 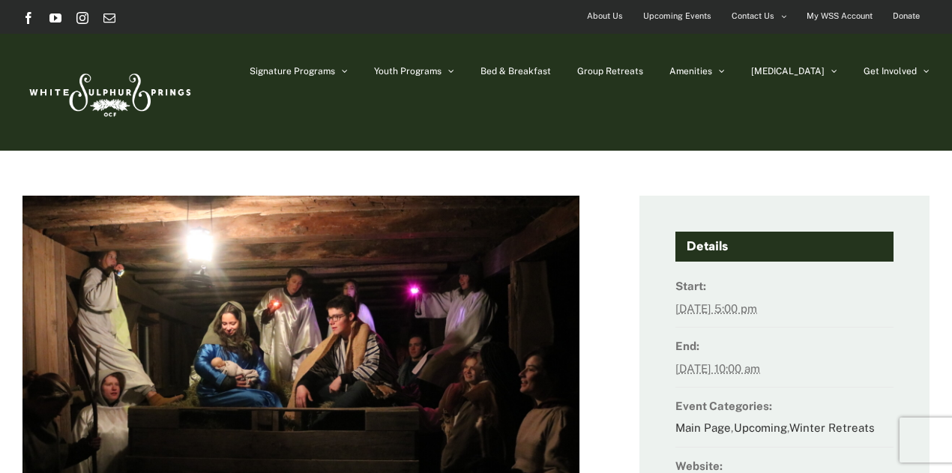 I want to click on a: Winter Retreats, so click(x=832, y=427).